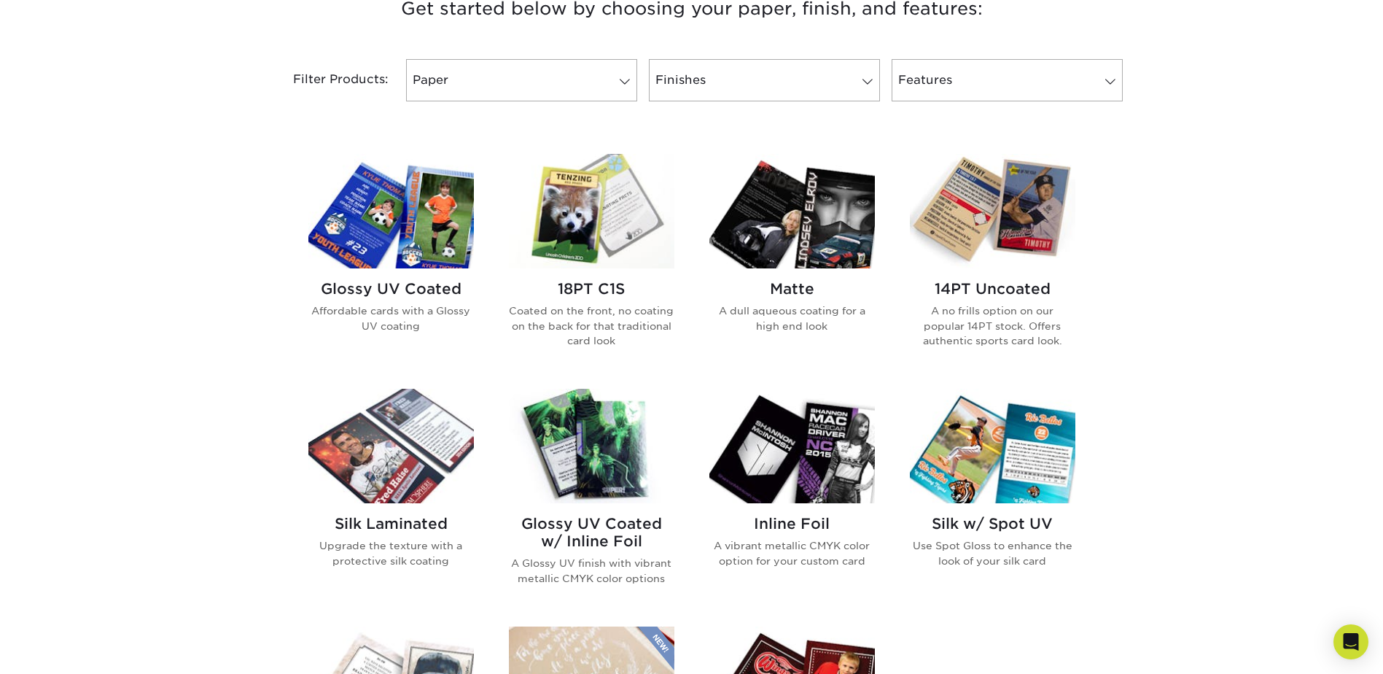 The image size is (1383, 674). What do you see at coordinates (792, 499) in the screenshot?
I see `a: Inline Foil Trading Cards Inline Foil A vibrant metallic CMYK color option for your custom card` at bounding box center [792, 499].